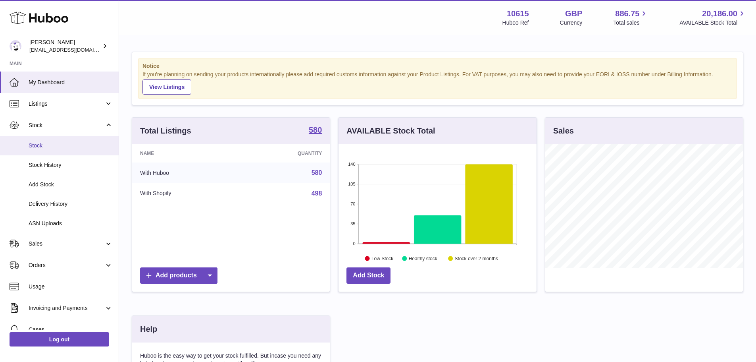 The image size is (756, 362). Describe the element at coordinates (285, 153) in the screenshot. I see `th: Quantity` at that location.